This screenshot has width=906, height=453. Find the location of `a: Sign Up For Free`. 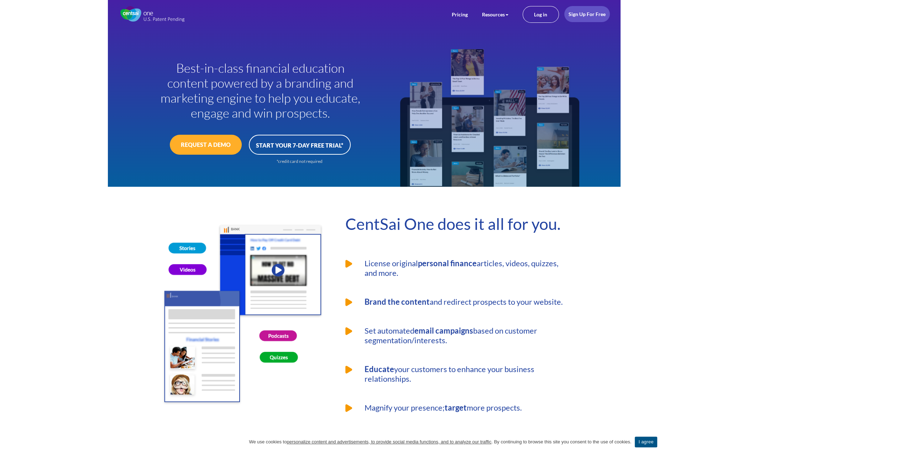

a: Sign Up For Free is located at coordinates (587, 14).